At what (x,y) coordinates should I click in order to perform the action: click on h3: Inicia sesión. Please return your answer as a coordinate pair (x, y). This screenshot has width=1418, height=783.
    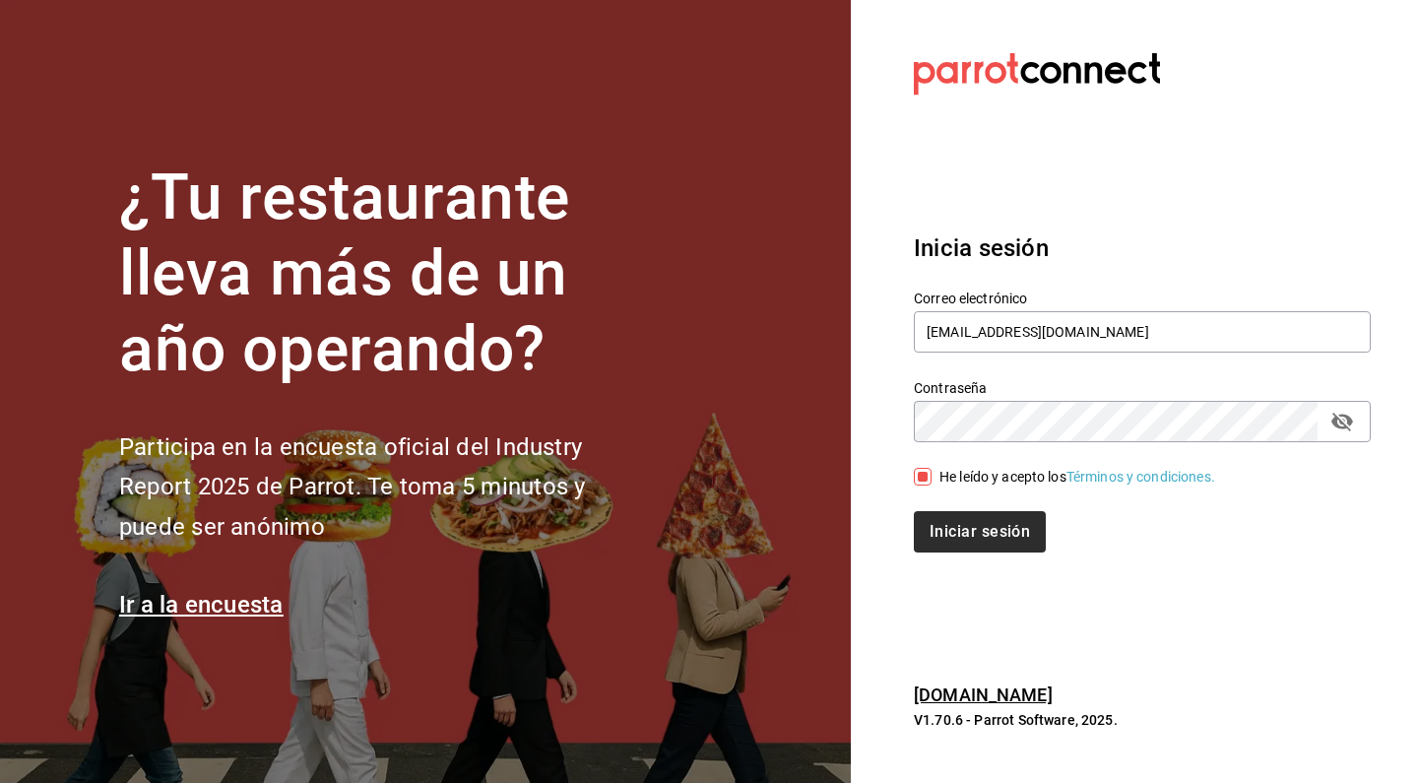
    Looking at the image, I should click on (1142, 248).